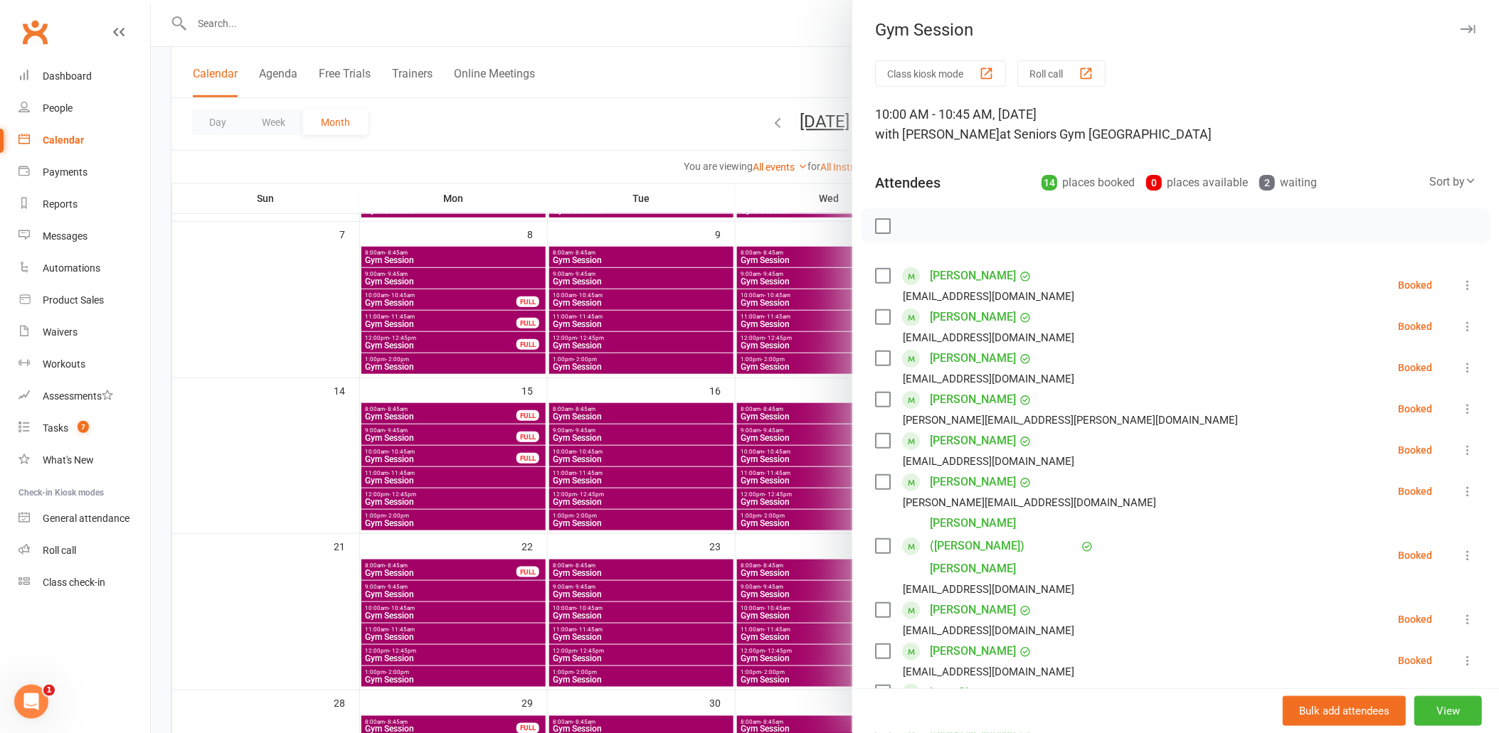  What do you see at coordinates (84, 332) in the screenshot?
I see `a: Waivers` at bounding box center [84, 332].